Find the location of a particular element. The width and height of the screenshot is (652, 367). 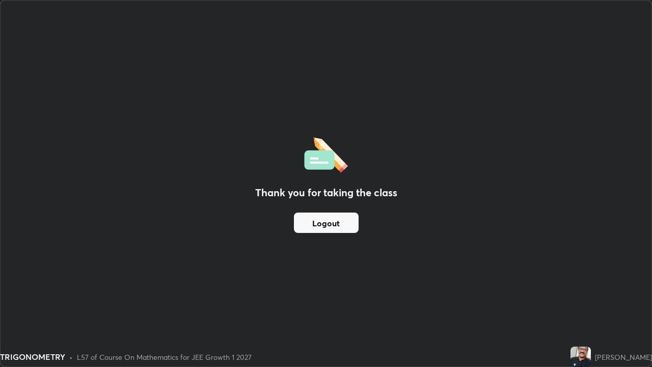

button: Logout is located at coordinates (326, 223).